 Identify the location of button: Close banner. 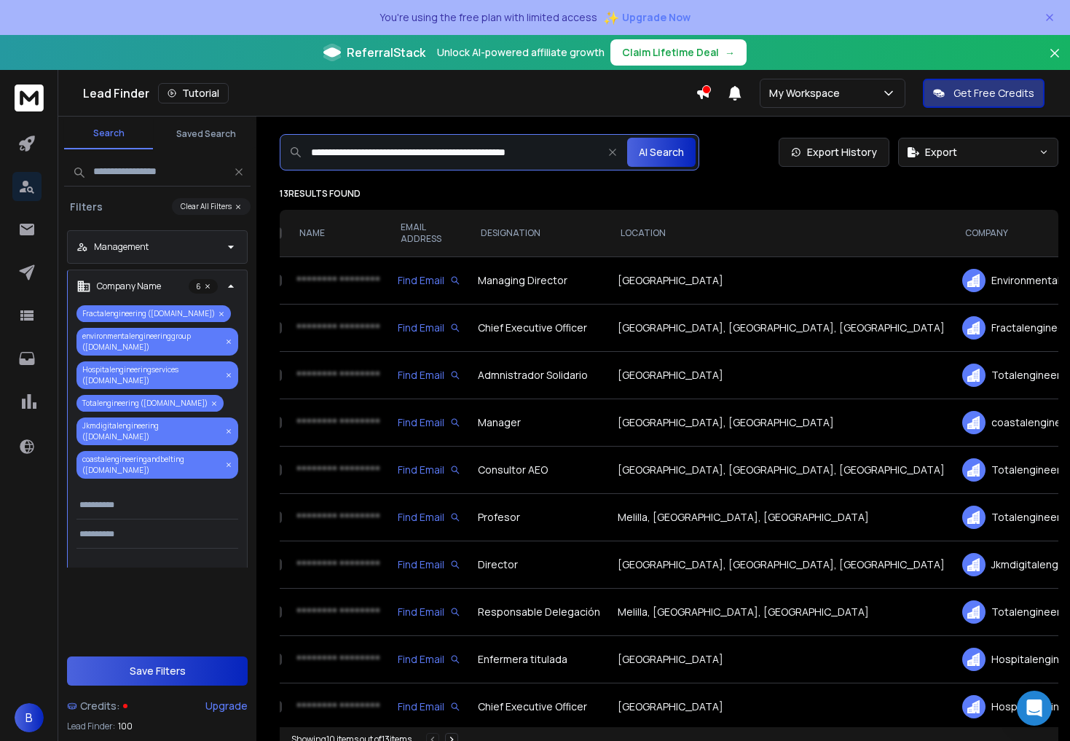
(1054, 61).